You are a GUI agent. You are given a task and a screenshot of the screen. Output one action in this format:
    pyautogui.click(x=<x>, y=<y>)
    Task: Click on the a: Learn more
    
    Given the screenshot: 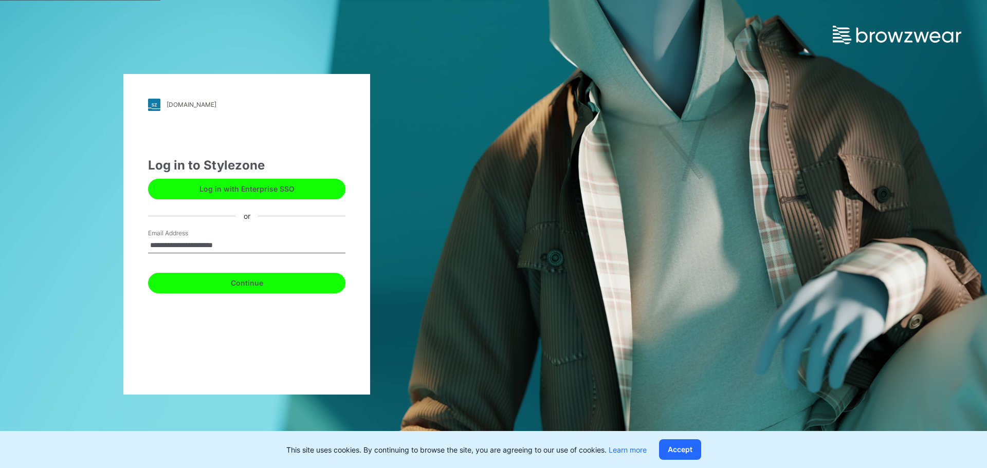 What is the action you would take?
    pyautogui.click(x=628, y=450)
    